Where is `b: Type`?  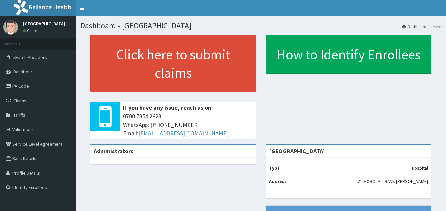 b: Type is located at coordinates (274, 168).